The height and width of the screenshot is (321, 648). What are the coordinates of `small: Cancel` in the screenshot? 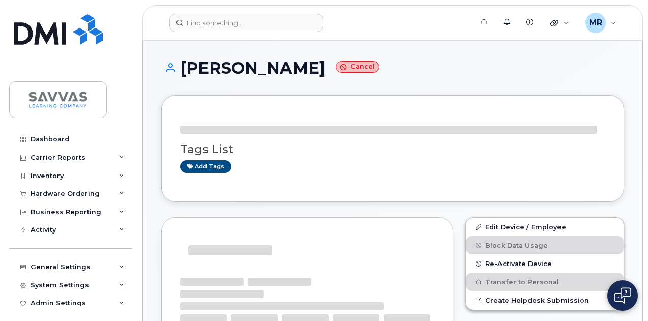 It's located at (357, 67).